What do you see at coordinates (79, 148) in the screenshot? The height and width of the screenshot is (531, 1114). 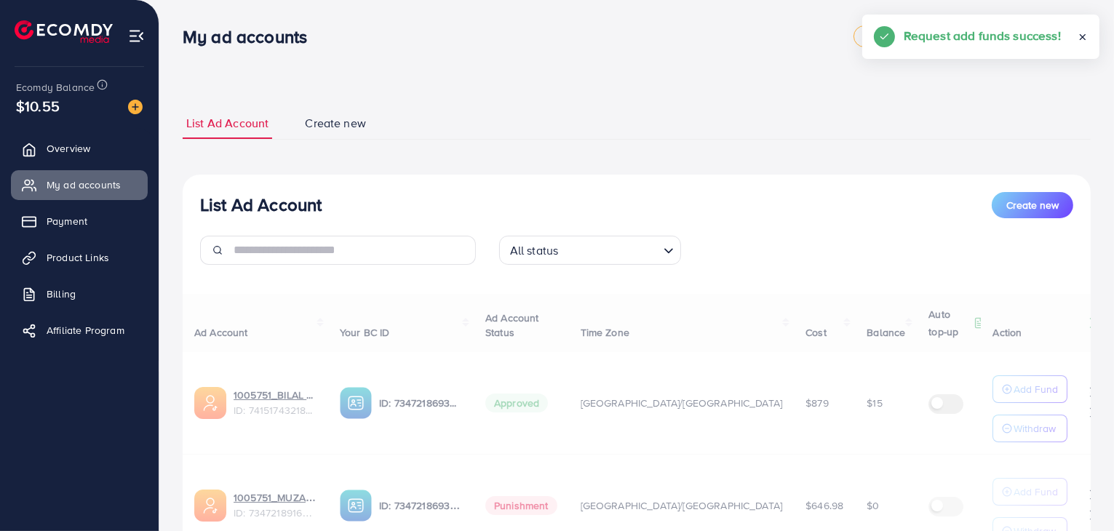 I see `a: Overview` at bounding box center [79, 148].